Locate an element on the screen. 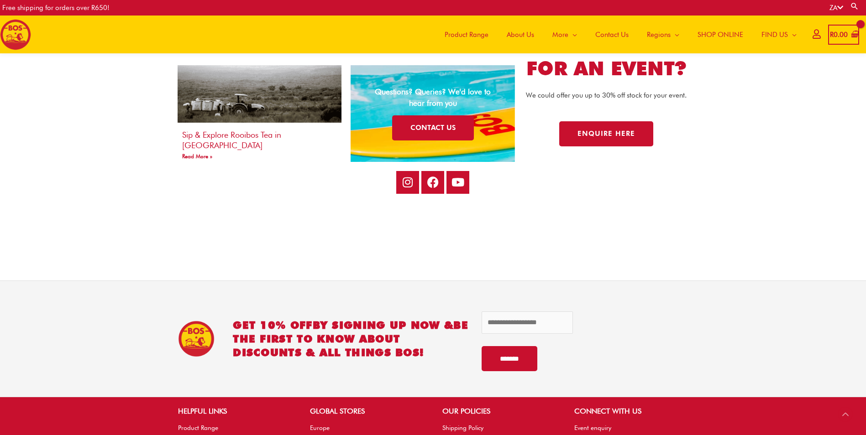 This screenshot has width=866, height=435. a: Enquire here is located at coordinates (606, 134).